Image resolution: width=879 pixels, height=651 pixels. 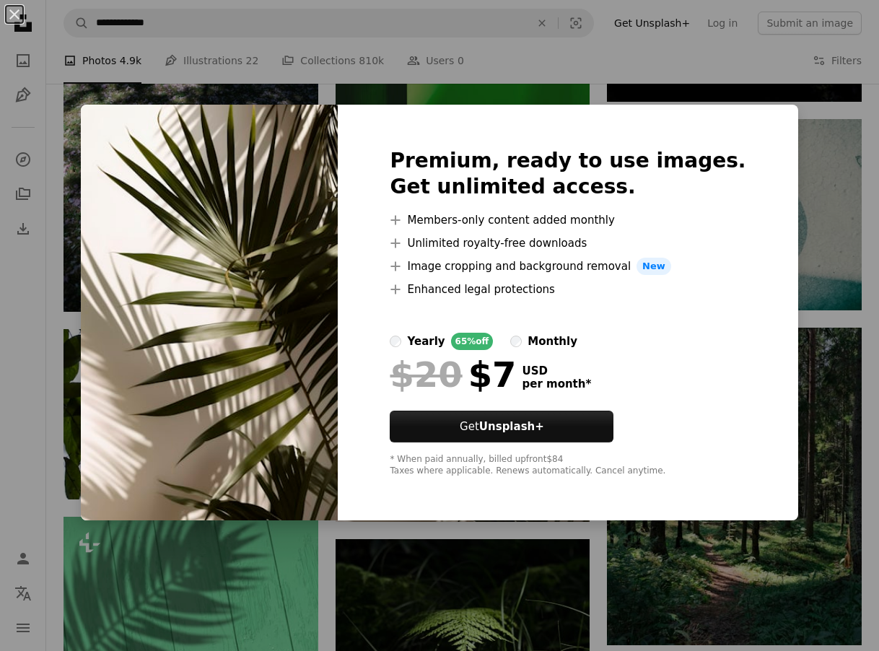 What do you see at coordinates (654, 266) in the screenshot?
I see `span: New` at bounding box center [654, 266].